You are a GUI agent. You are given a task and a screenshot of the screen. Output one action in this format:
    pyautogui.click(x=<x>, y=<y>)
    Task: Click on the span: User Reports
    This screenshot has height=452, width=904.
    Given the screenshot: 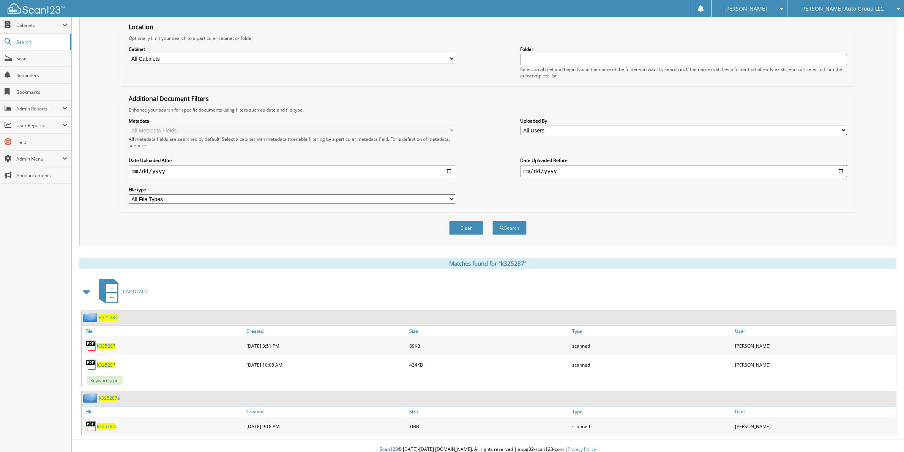 What is the action you would take?
    pyautogui.click(x=39, y=125)
    